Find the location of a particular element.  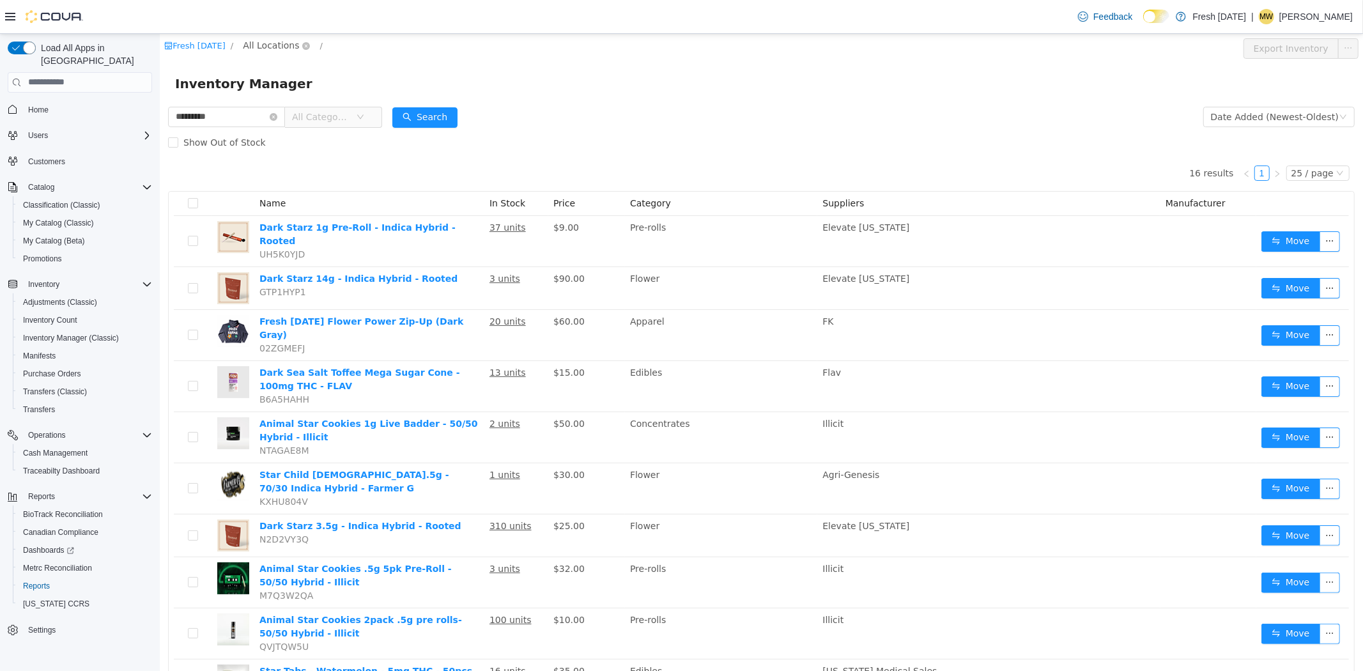

span: Price is located at coordinates (405, 169).